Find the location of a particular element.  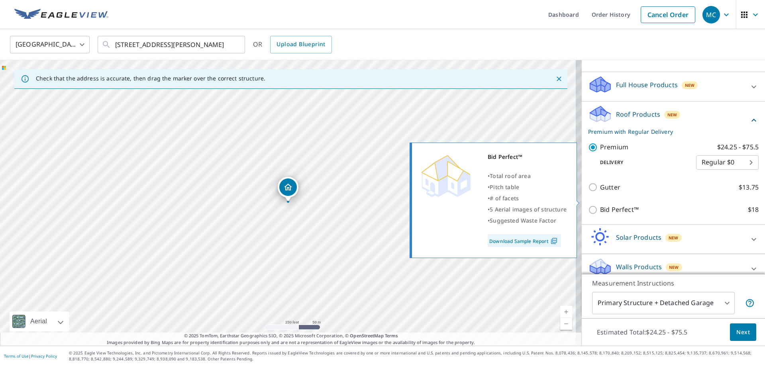

div: MC is located at coordinates (711, 15).